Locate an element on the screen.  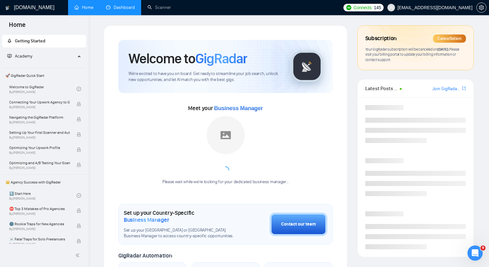
span: user is located at coordinates (391, 8).